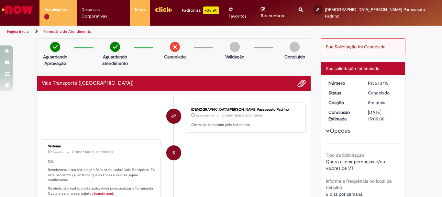 The height and width of the screenshot is (197, 442). Describe the element at coordinates (235, 57) in the screenshot. I see `p: Validação` at that location.